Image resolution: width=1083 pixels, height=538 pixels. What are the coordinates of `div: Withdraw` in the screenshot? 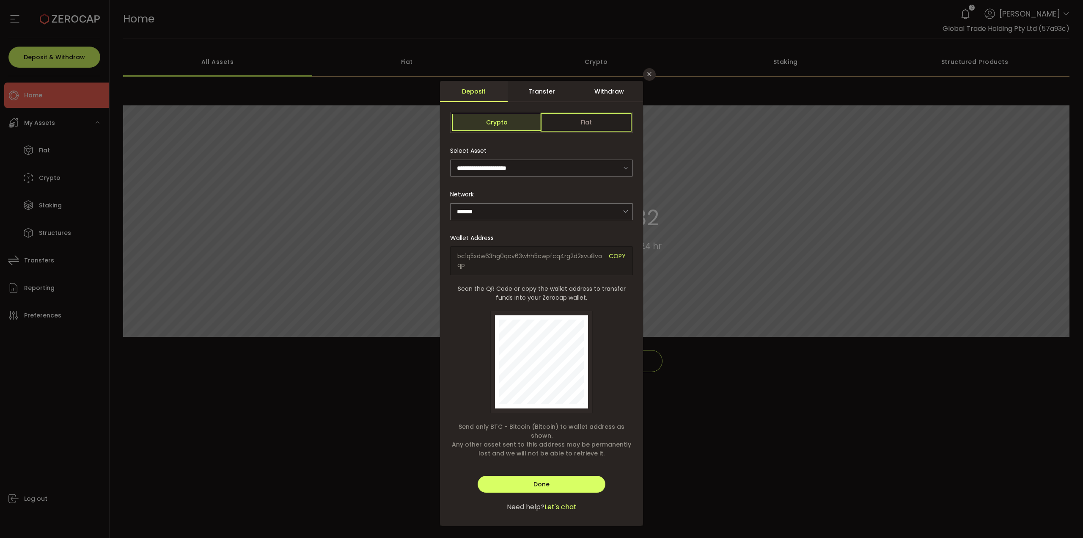 It's located at (609, 91).